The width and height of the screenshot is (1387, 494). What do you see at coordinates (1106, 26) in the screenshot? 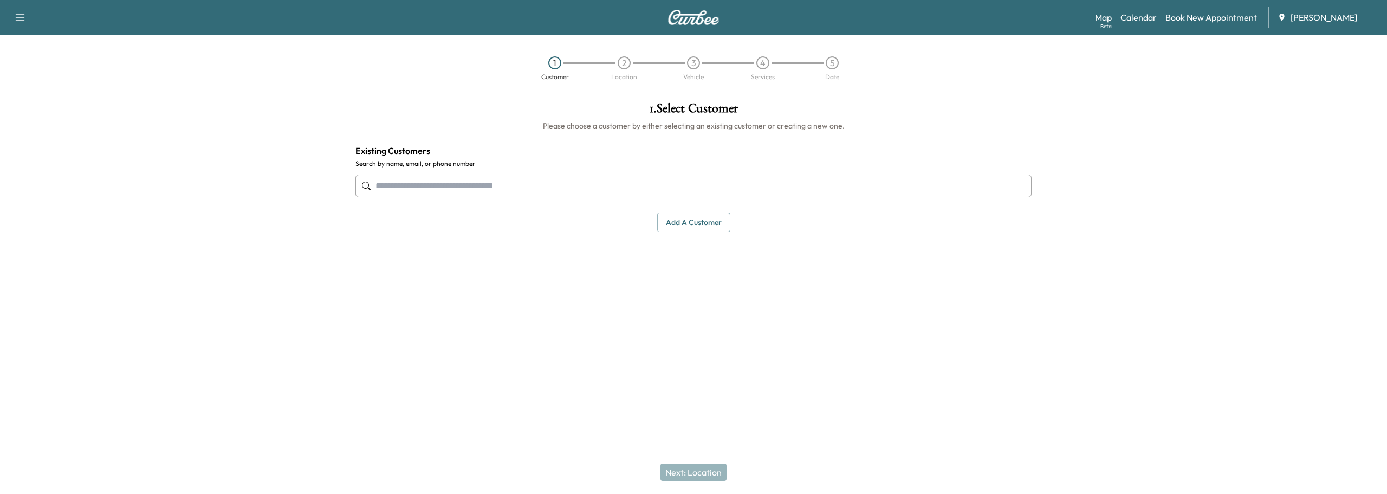
I see `div: Beta` at bounding box center [1106, 26].